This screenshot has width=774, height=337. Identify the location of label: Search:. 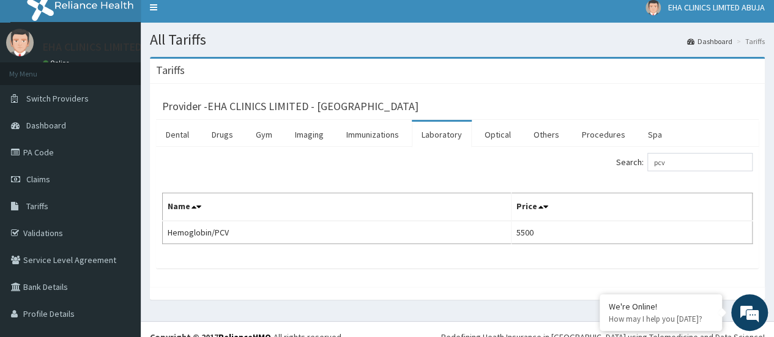
(684, 162).